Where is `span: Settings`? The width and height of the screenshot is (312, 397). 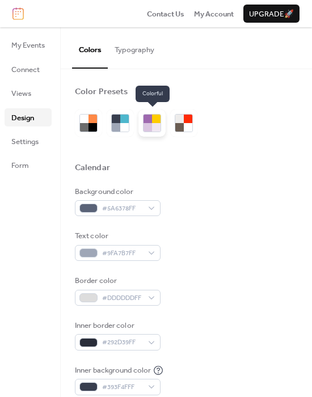 span: Settings is located at coordinates (25, 142).